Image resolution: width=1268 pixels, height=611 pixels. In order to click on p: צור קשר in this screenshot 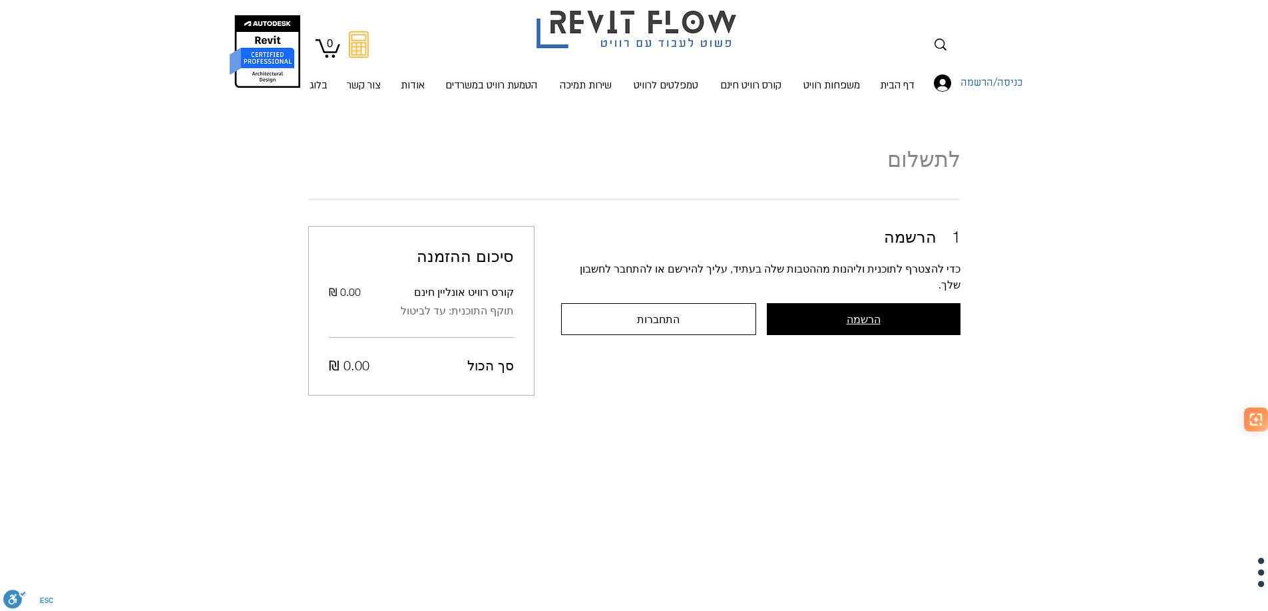, I will do `click(363, 85)`.